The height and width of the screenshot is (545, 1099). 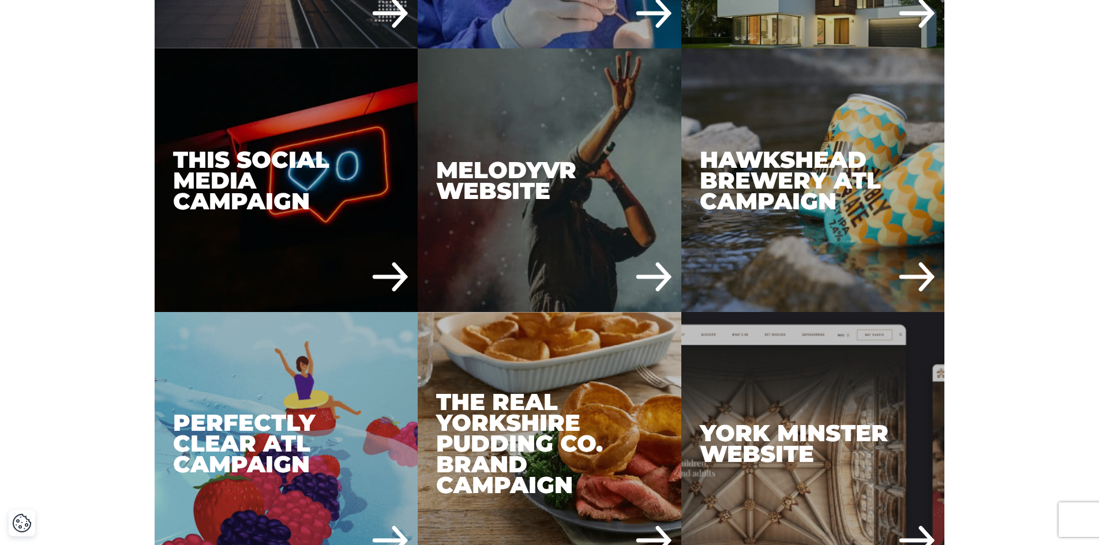 What do you see at coordinates (549, 180) in the screenshot?
I see `a: MelodyVR Website MelodyVR Website` at bounding box center [549, 180].